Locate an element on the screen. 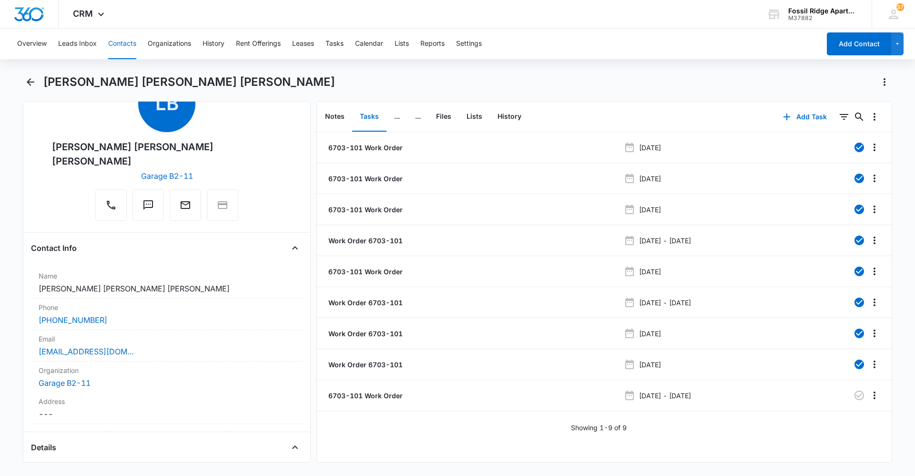 This screenshot has width=915, height=476. button: Settings is located at coordinates (469, 44).